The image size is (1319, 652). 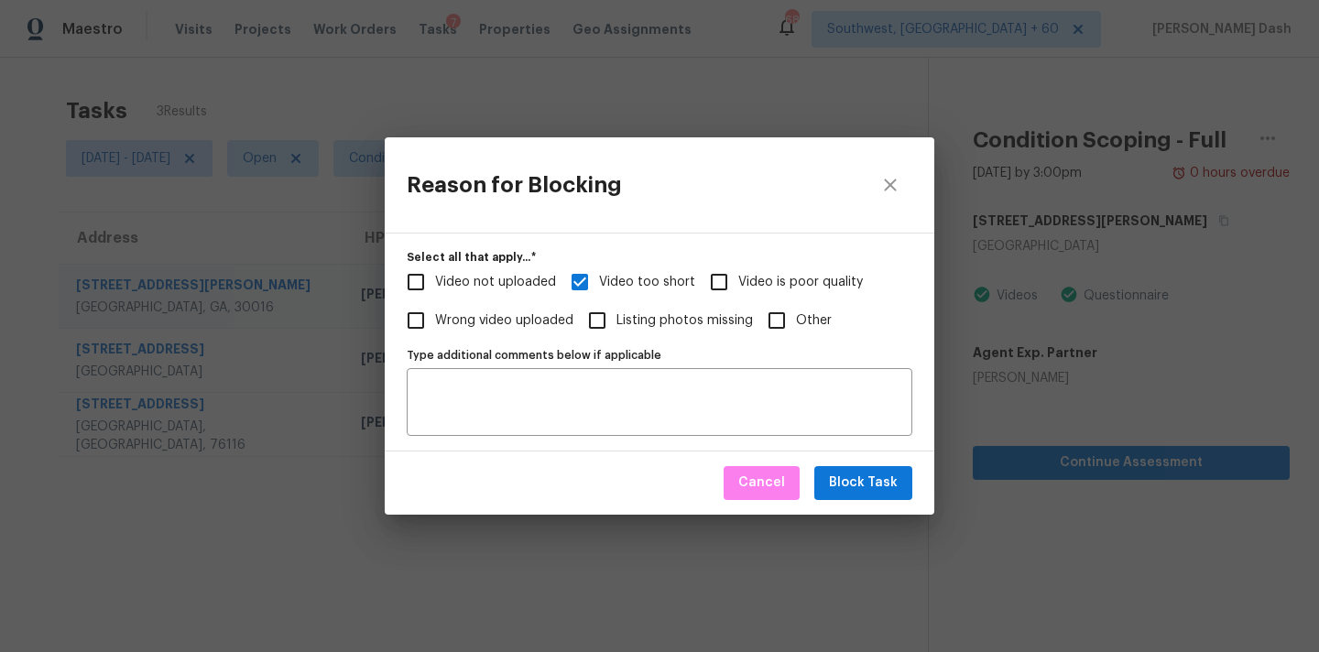 What do you see at coordinates (659, 257) in the screenshot?
I see `label: Select all that apply...` at bounding box center [659, 257].